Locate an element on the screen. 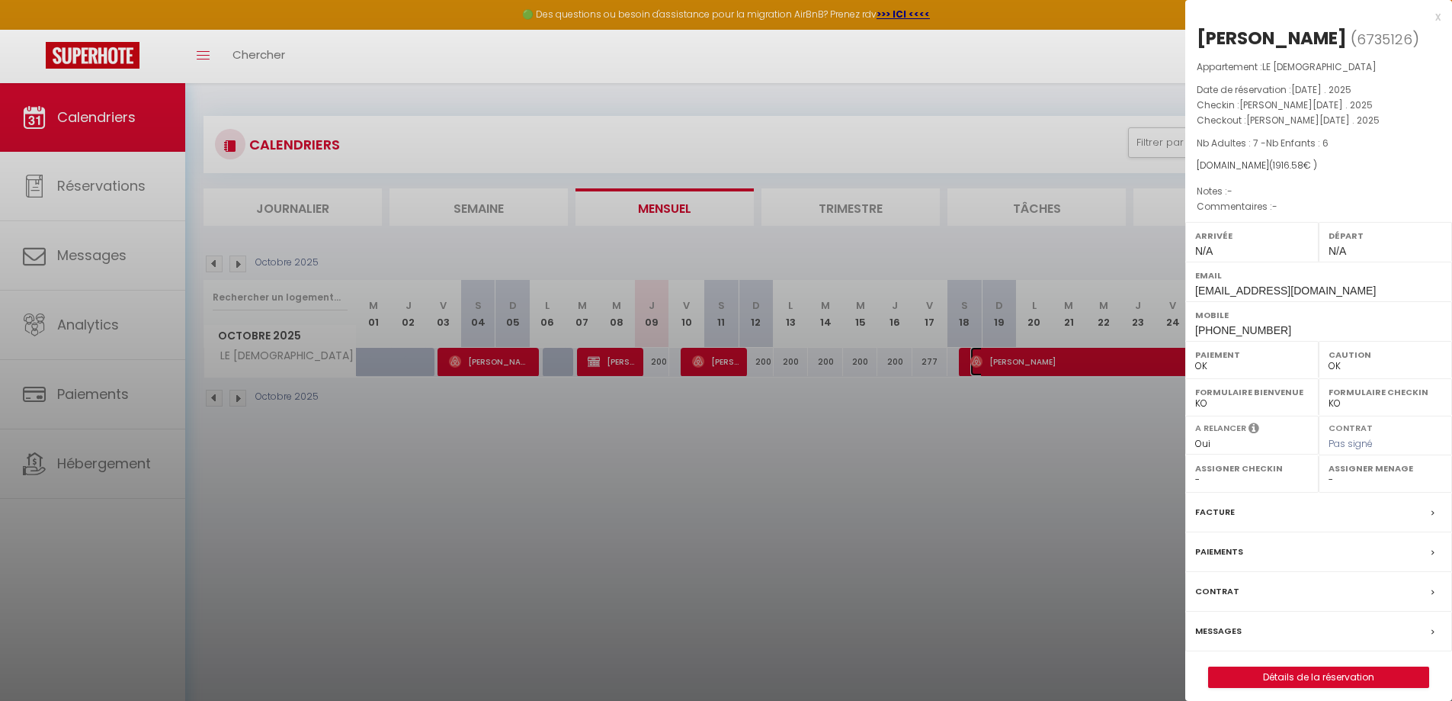  p: Notes : is located at coordinates (1319, 191).